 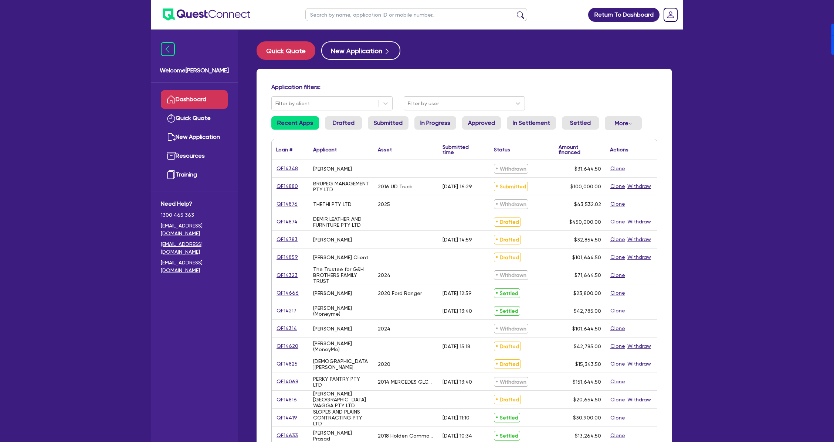 I want to click on a: In Progress, so click(x=435, y=123).